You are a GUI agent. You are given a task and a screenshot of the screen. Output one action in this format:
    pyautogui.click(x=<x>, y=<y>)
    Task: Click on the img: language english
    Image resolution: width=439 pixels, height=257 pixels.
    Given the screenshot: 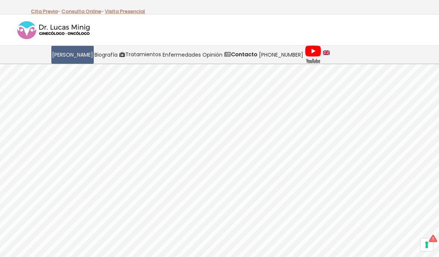 What is the action you would take?
    pyautogui.click(x=326, y=53)
    